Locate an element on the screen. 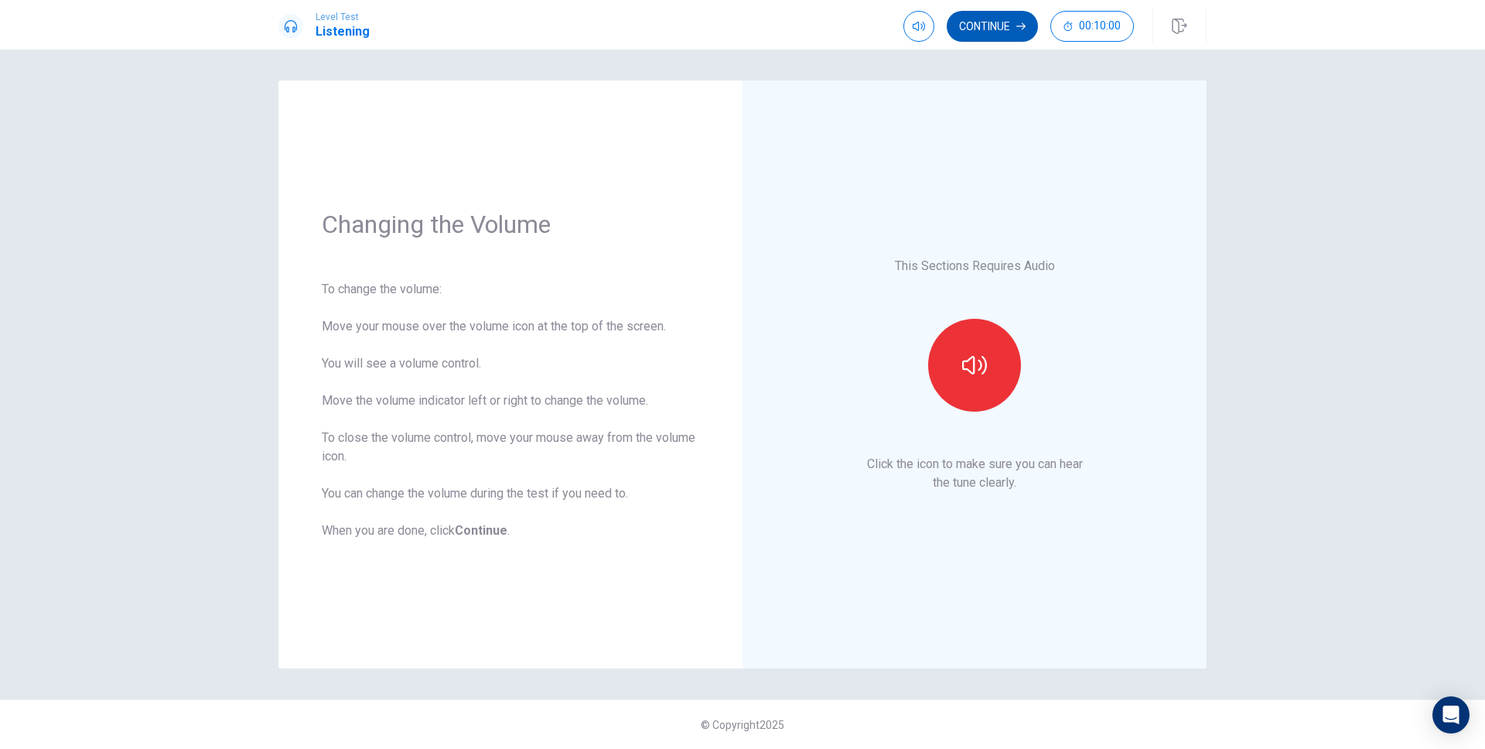 This screenshot has width=1485, height=749. div: To change the volume: Move your mouse over the volume icon at the top of the screen. You will see... is located at coordinates (510, 410).